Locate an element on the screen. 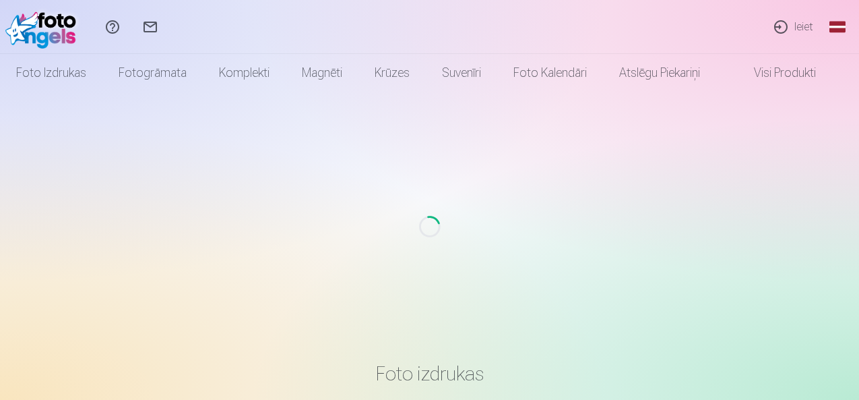 The width and height of the screenshot is (859, 400). h3: Foto izdrukas is located at coordinates (430, 373).